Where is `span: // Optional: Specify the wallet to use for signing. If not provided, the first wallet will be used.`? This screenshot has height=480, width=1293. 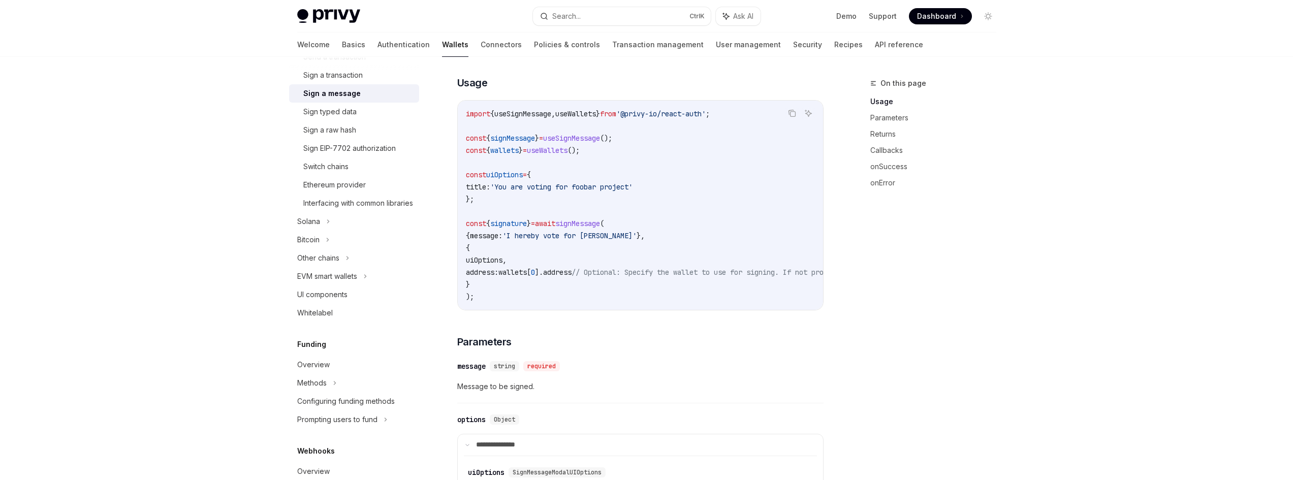 span: // Optional: Specify the wallet to use for signing. If not provided, the first wallet will be used. is located at coordinates (772, 272).